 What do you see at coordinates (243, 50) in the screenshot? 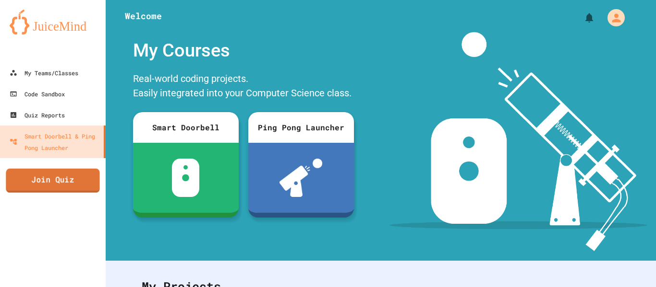
I see `div: My Courses` at bounding box center [243, 50].